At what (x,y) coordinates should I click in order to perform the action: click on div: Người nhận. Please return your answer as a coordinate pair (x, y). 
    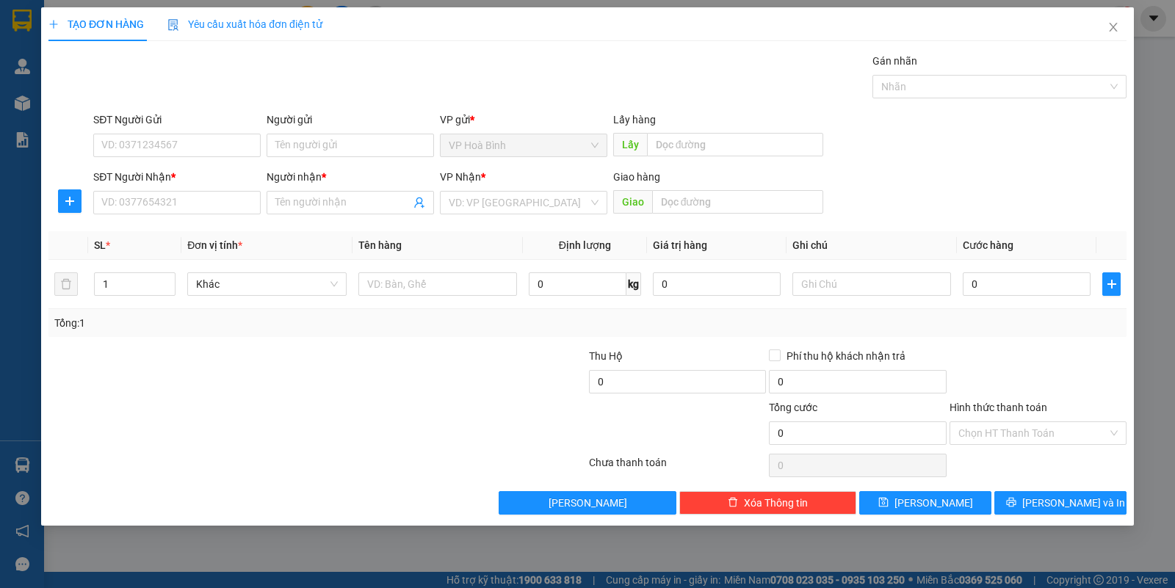
    Looking at the image, I should click on (350, 177).